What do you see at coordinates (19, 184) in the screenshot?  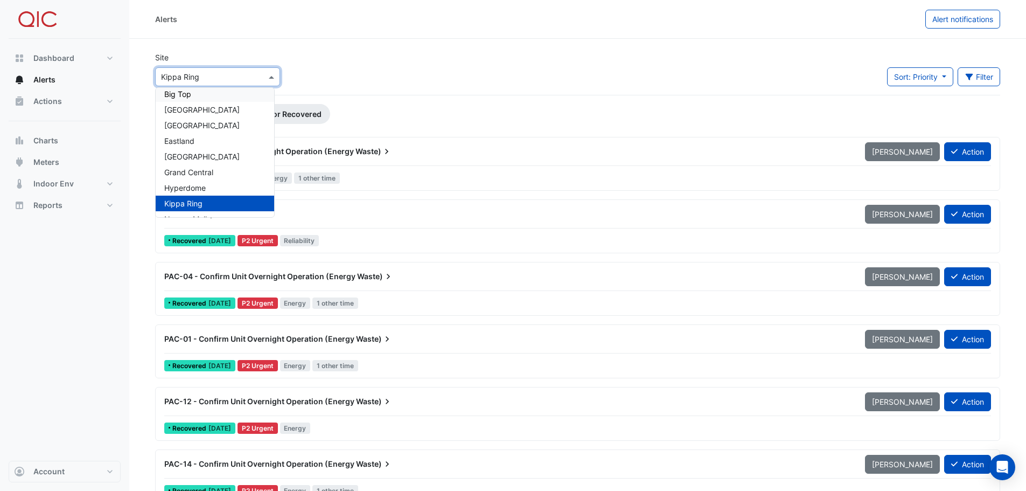 I see `app-icon: Indoor Env` at bounding box center [19, 184].